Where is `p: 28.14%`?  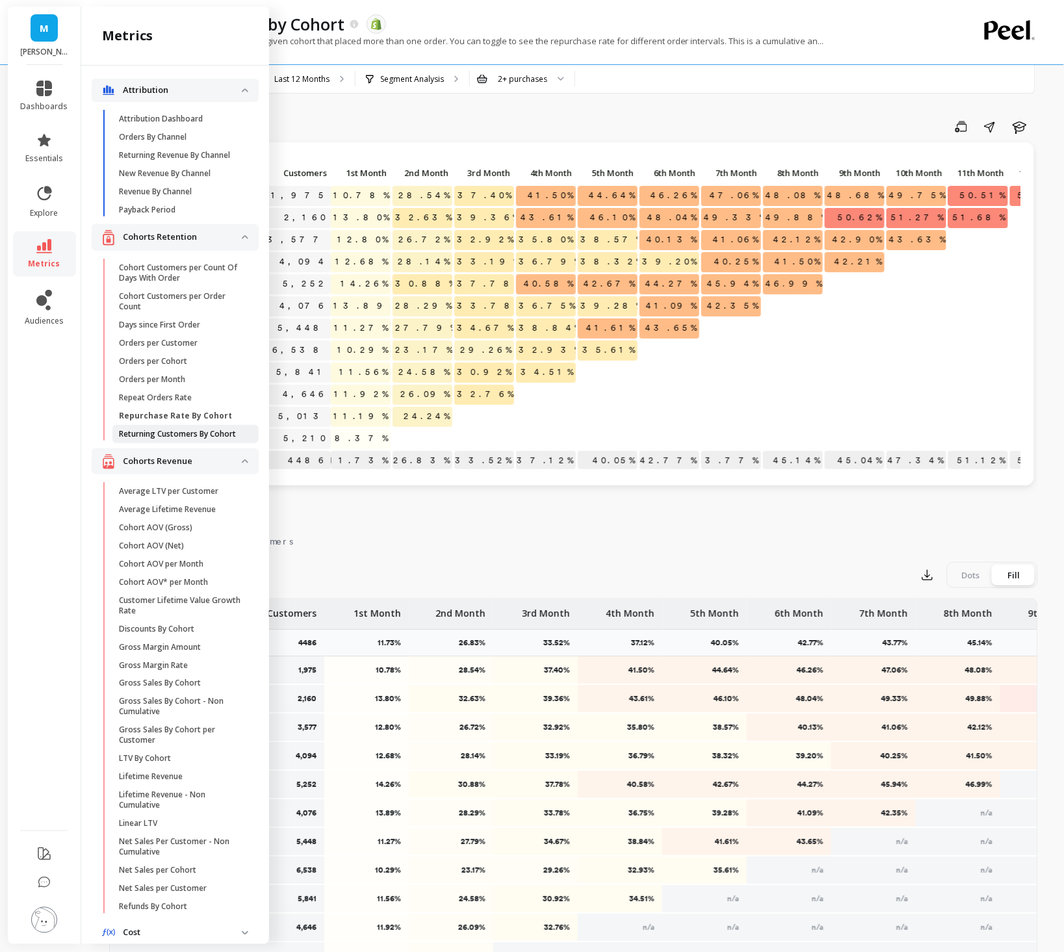
p: 28.14% is located at coordinates (451, 756).